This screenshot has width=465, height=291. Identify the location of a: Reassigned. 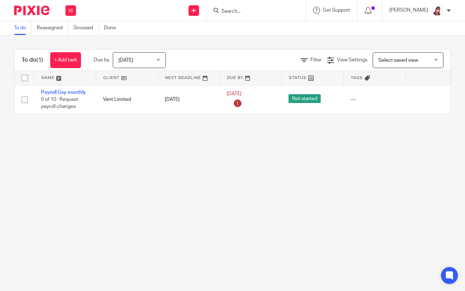
(52, 28).